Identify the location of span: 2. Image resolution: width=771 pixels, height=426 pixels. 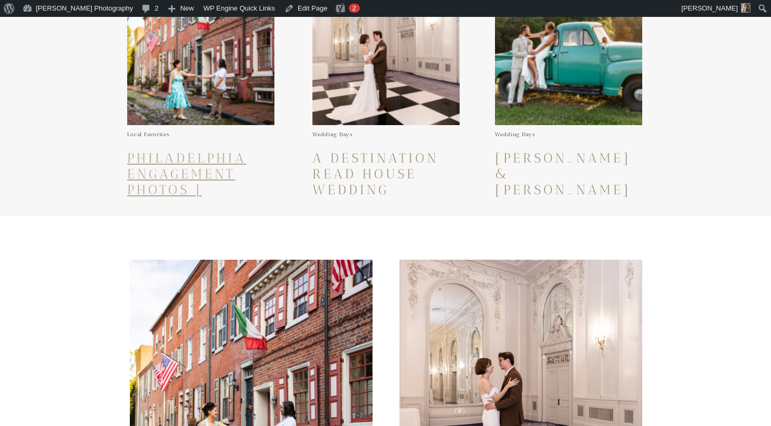
(354, 8).